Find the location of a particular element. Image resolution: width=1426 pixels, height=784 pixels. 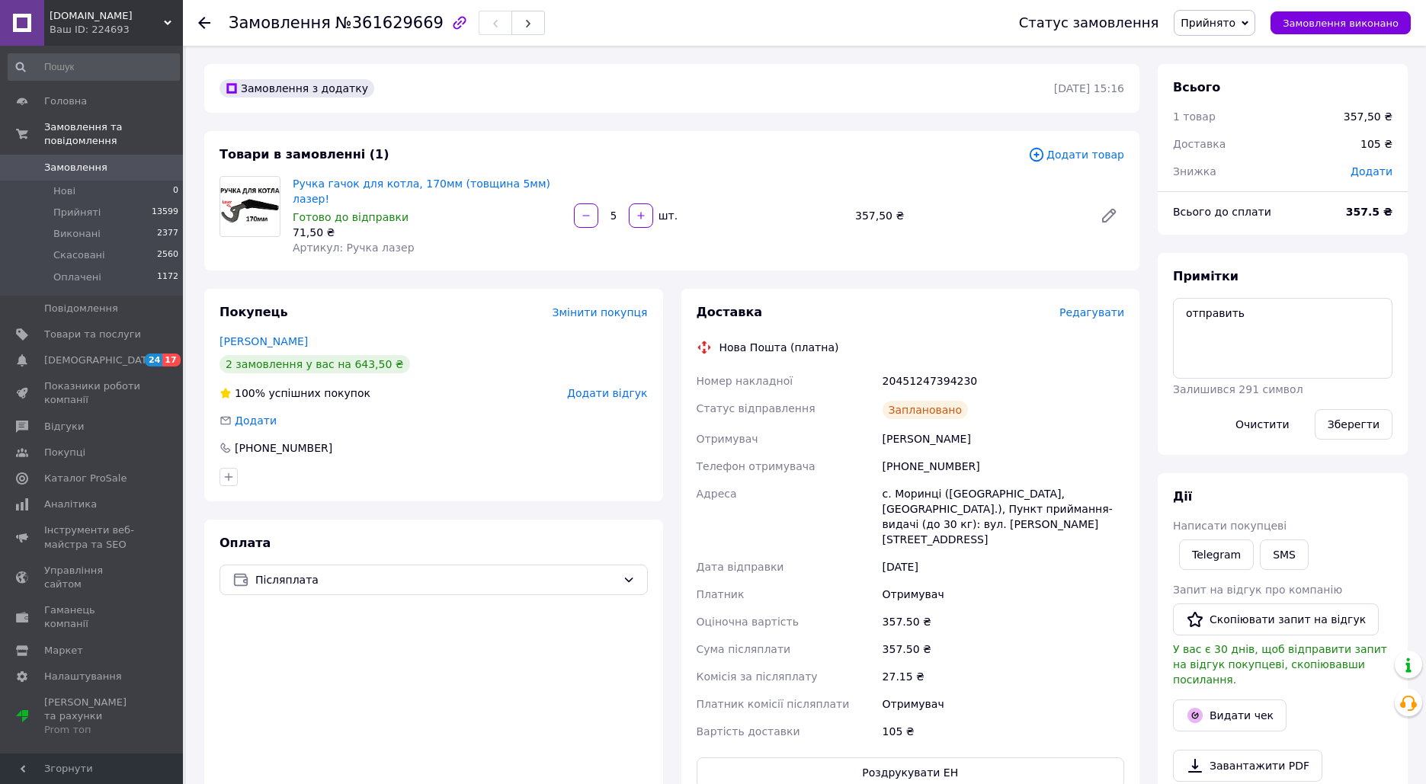

span: Платник комісії післяплати is located at coordinates (773, 704).